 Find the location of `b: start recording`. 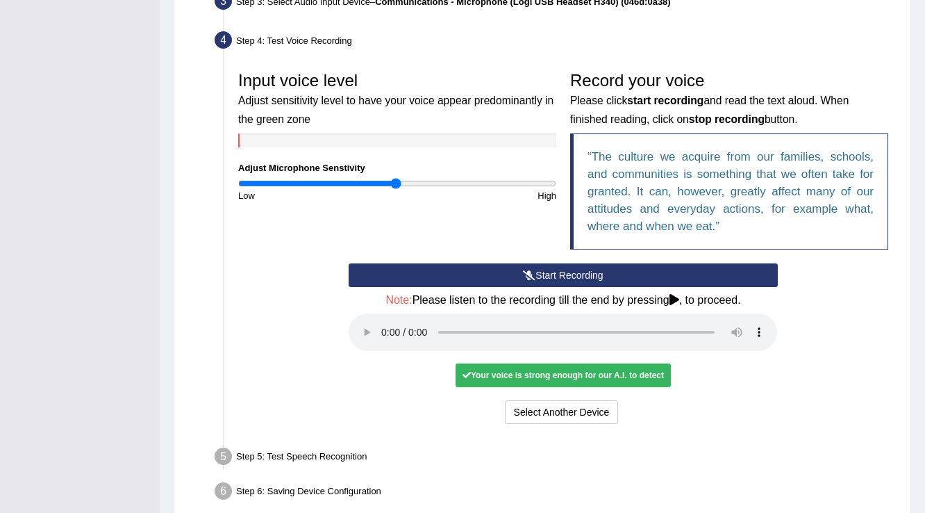

b: start recording is located at coordinates (665, 100).